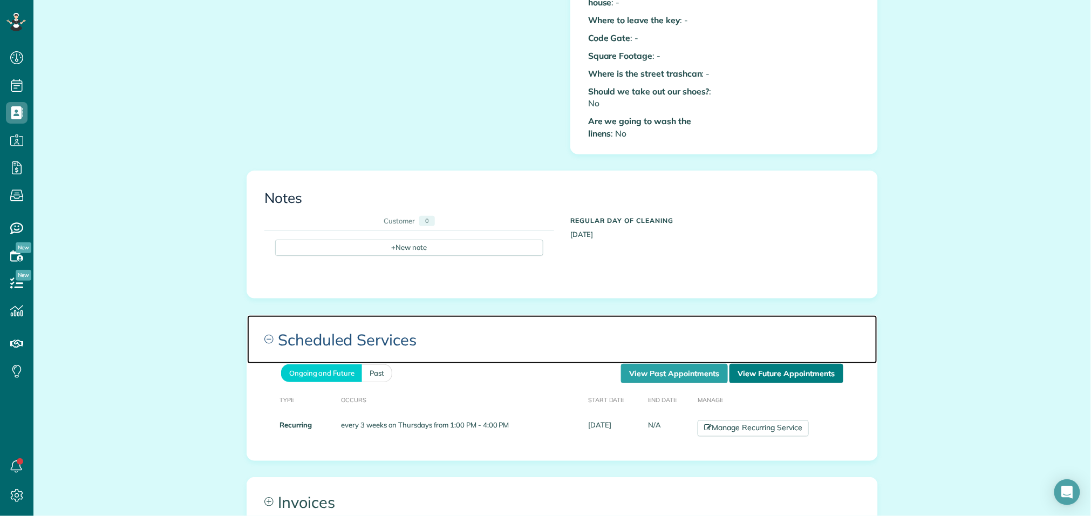 The height and width of the screenshot is (516, 1091). What do you see at coordinates (427, 221) in the screenshot?
I see `div: 0` at bounding box center [427, 221].